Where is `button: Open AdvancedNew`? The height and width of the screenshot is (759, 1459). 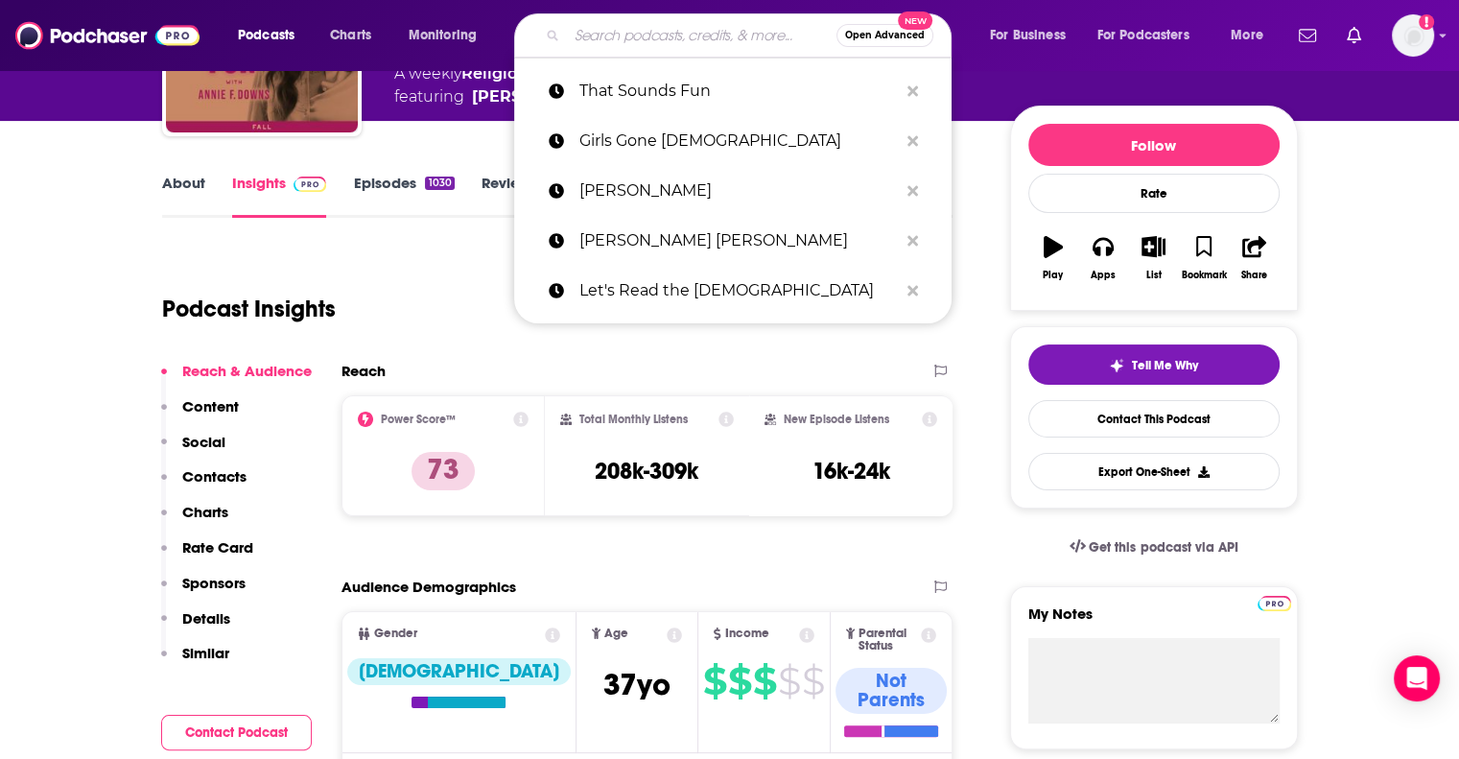
button: Open AdvancedNew is located at coordinates (885, 36).